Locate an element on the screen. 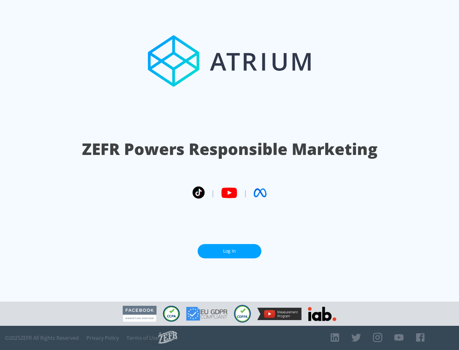  img: YouTube Measurement Program is located at coordinates (279, 314).